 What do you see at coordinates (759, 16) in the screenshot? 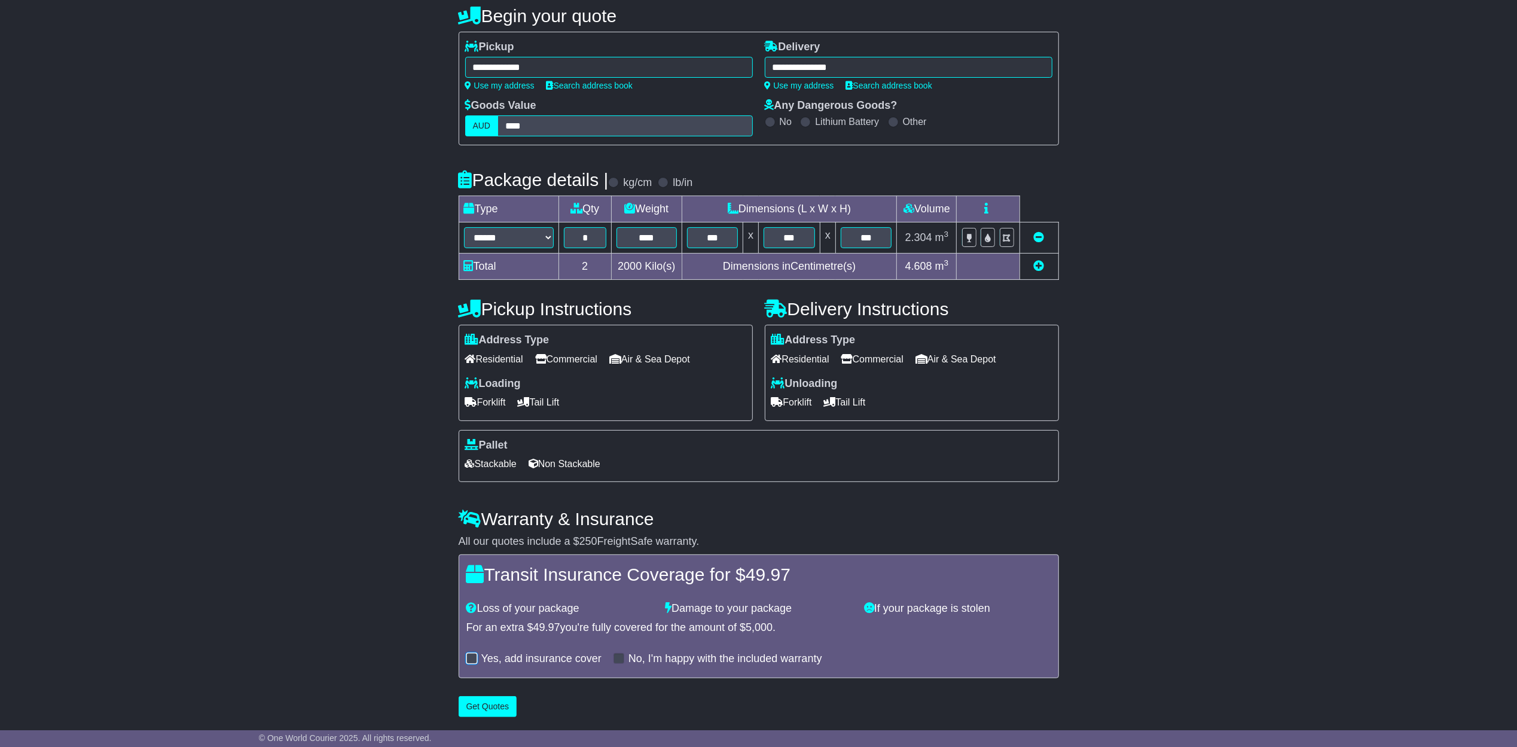
I see `h4: Begin your quote` at bounding box center [759, 16].